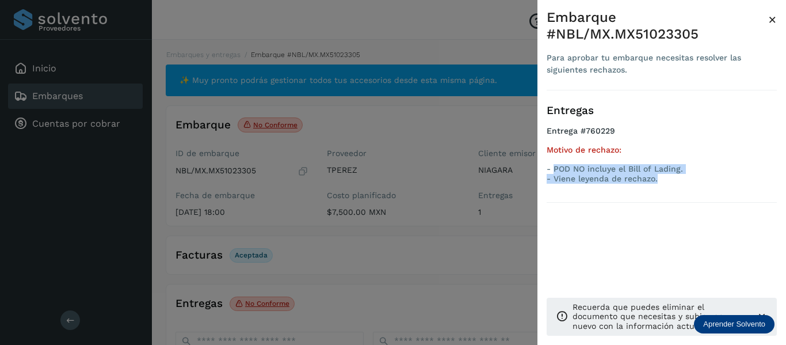 This screenshot has width=786, height=345. What do you see at coordinates (662, 135) in the screenshot?
I see `h4: Entrega #760229` at bounding box center [662, 135].